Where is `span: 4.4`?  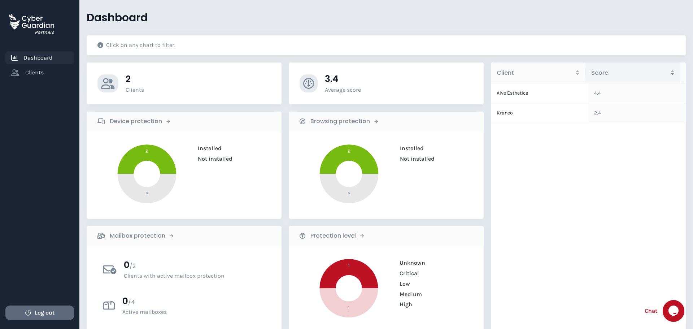 span: 4.4 is located at coordinates (598, 93).